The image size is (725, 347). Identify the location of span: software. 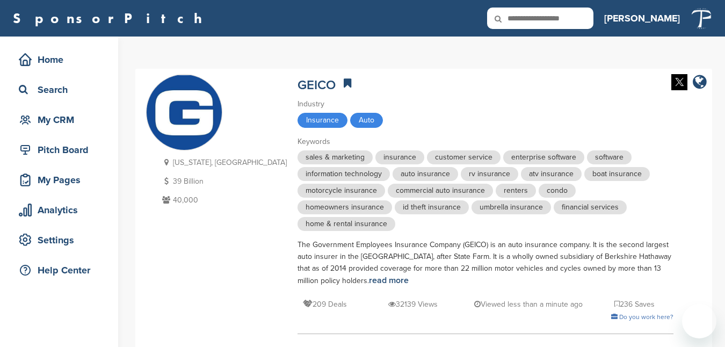
(609, 157).